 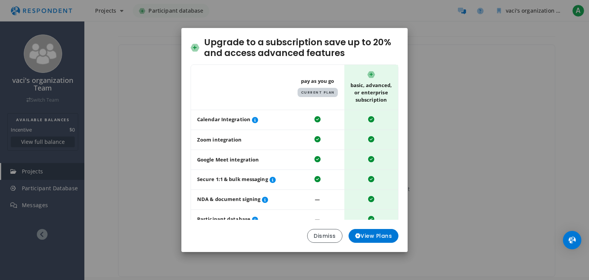 I want to click on td: Calendar Integration, so click(x=241, y=120).